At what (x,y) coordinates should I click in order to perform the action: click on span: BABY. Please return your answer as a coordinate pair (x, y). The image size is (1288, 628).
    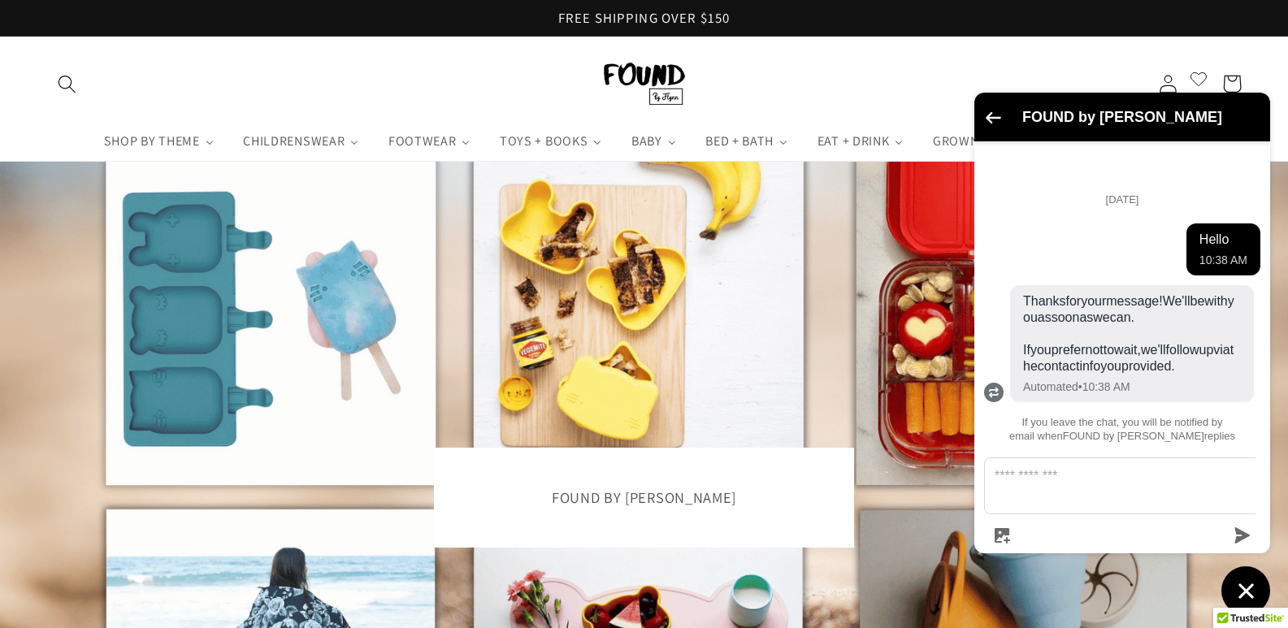
    Looking at the image, I should click on (646, 141).